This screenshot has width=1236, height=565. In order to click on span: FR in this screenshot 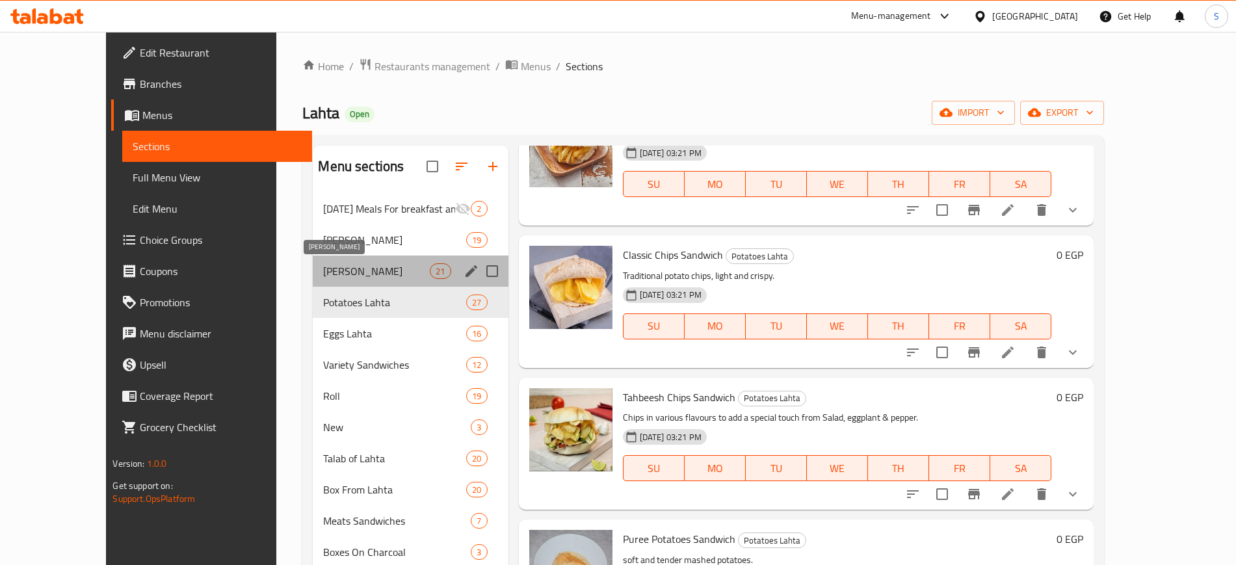, I will do `click(960, 326)`.